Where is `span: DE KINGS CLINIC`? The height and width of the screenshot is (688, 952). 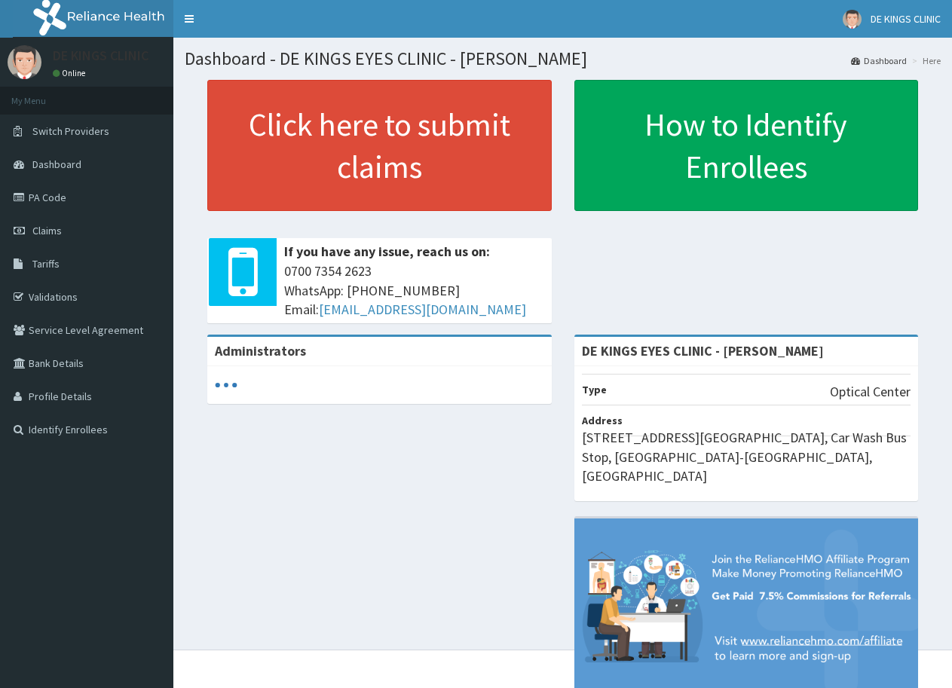 span: DE KINGS CLINIC is located at coordinates (905, 19).